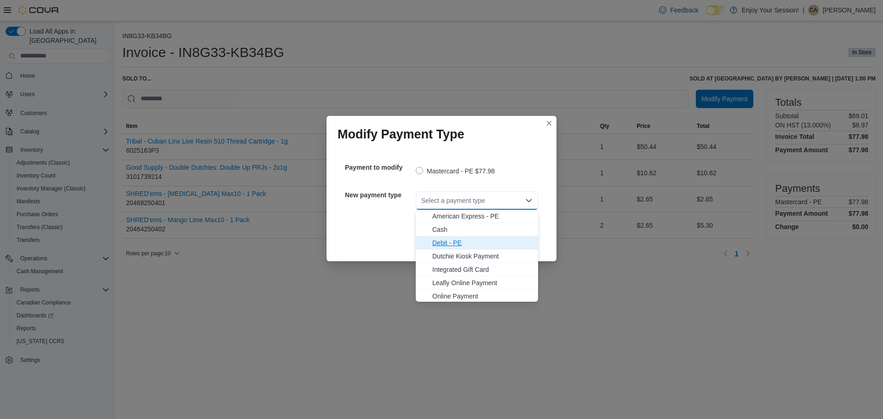 The image size is (883, 419). Describe the element at coordinates (477, 270) in the screenshot. I see `button: Integrated Gift Card` at that location.